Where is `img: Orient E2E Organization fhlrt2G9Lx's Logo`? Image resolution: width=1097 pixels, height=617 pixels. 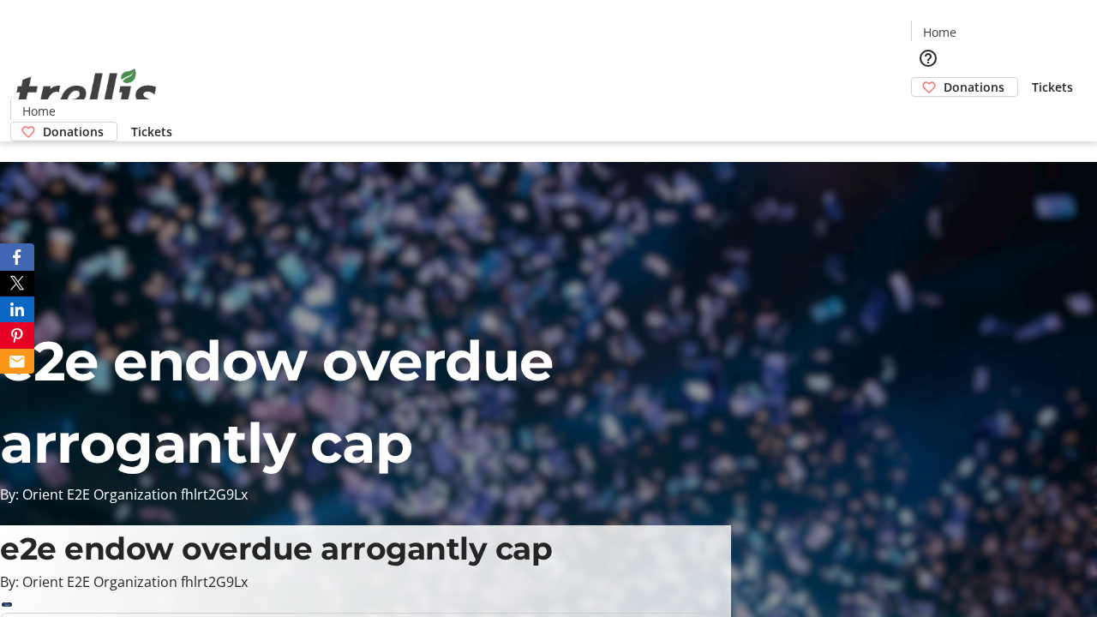
img: Orient E2E Organization fhlrt2G9Lx's Logo is located at coordinates (87, 93).